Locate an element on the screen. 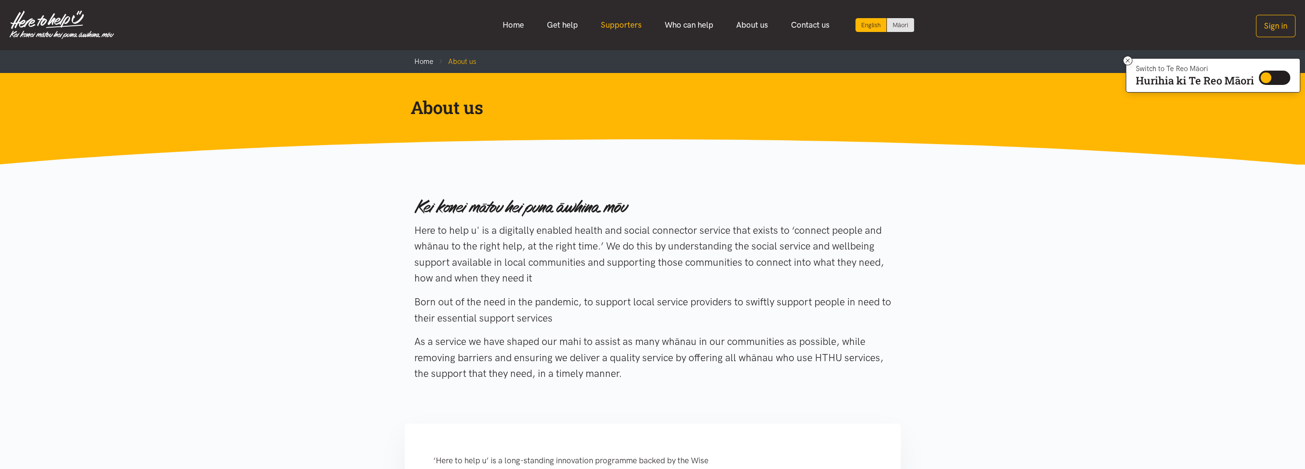 The image size is (1305, 469). li: About us is located at coordinates (455, 62).